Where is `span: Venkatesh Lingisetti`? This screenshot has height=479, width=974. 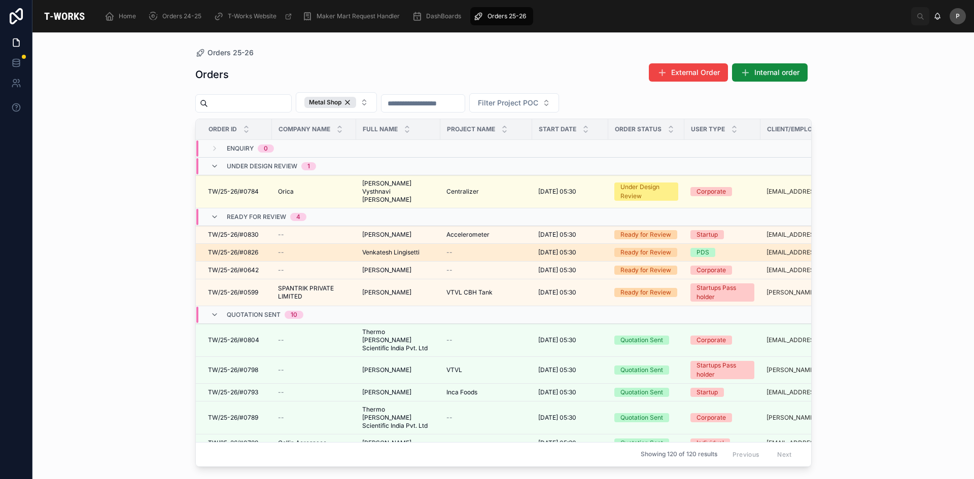
span: Venkatesh Lingisetti is located at coordinates (391, 253).